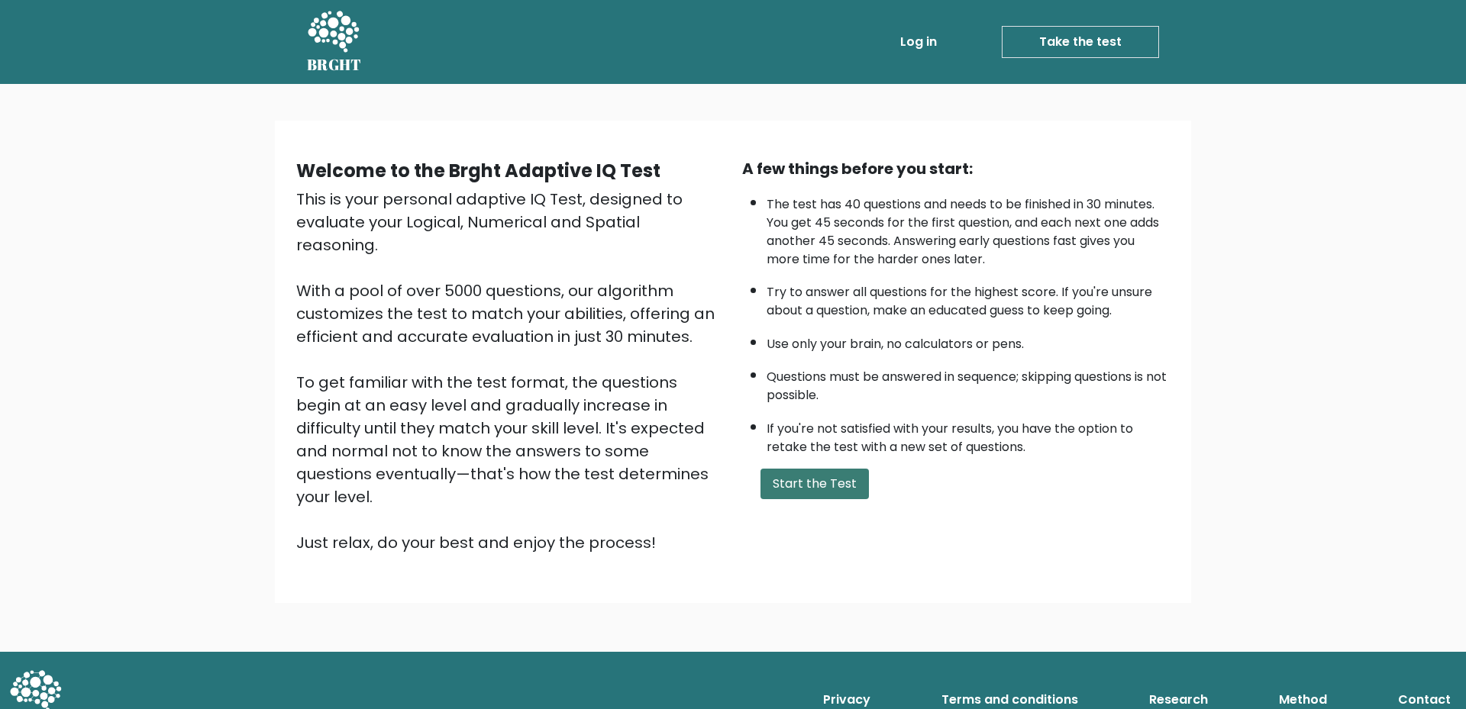 Image resolution: width=1466 pixels, height=709 pixels. What do you see at coordinates (334, 42) in the screenshot?
I see `a: BRGHT` at bounding box center [334, 42].